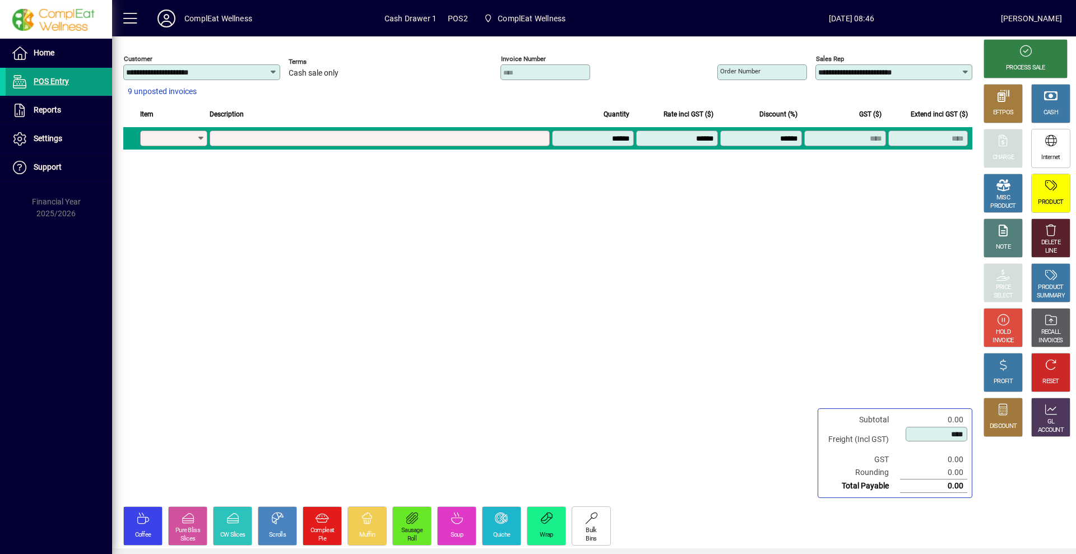 The height and width of the screenshot is (554, 1076). Describe the element at coordinates (1026, 68) in the screenshot. I see `div: PROCESS SALE` at that location.